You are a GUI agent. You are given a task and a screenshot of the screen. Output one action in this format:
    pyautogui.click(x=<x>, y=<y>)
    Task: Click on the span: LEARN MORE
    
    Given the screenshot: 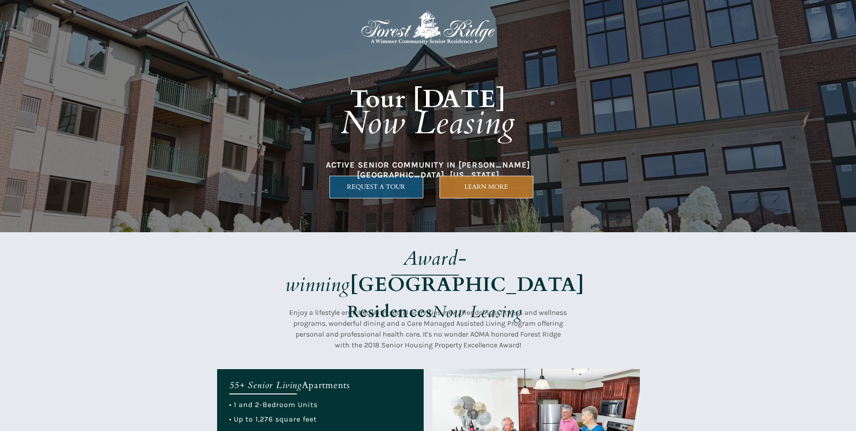 What is the action you would take?
    pyautogui.click(x=487, y=186)
    